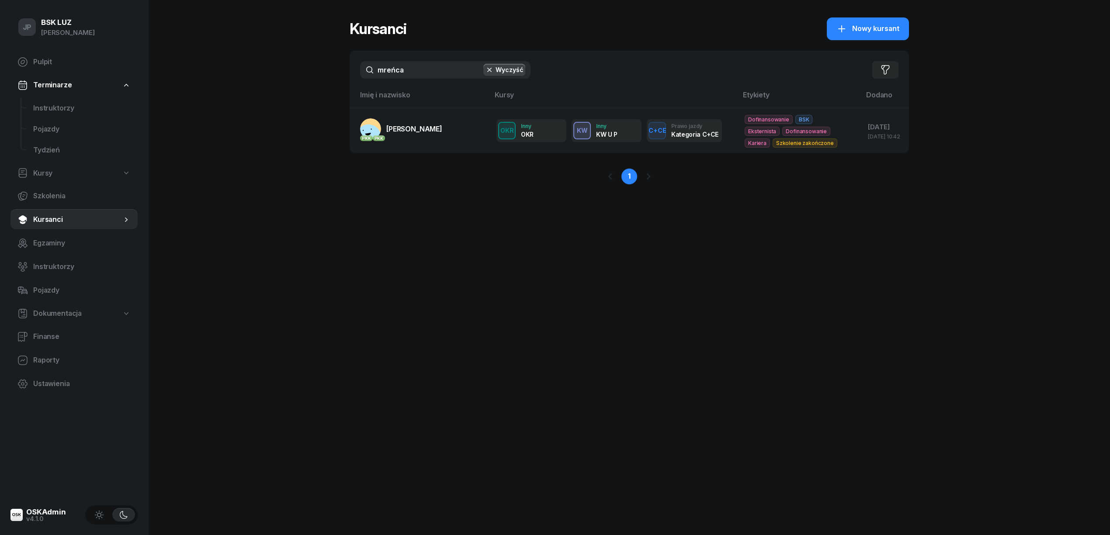 The height and width of the screenshot is (535, 1110). What do you see at coordinates (52, 85) in the screenshot?
I see `span: Terminarze` at bounding box center [52, 85].